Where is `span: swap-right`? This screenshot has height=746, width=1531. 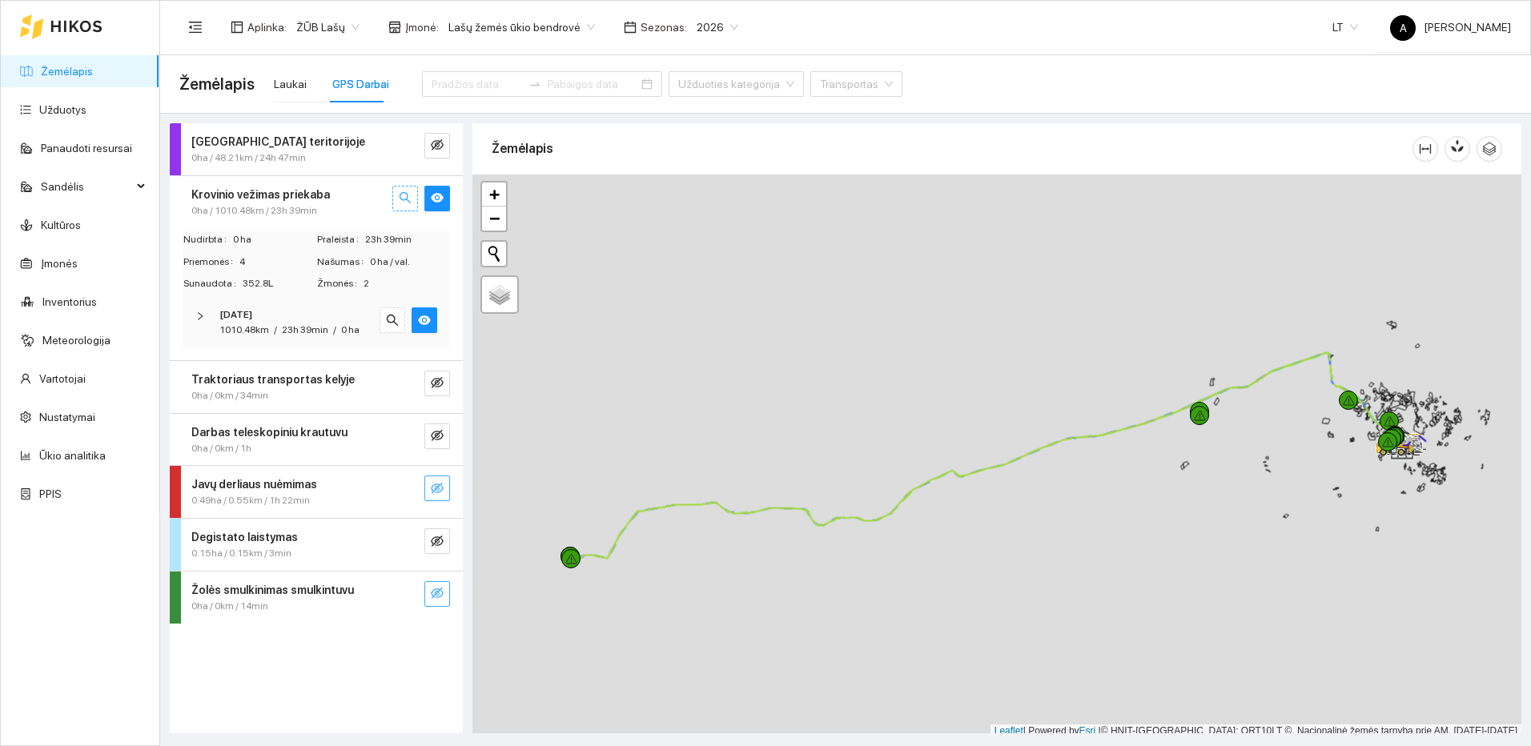 span: swap-right is located at coordinates (535, 84).